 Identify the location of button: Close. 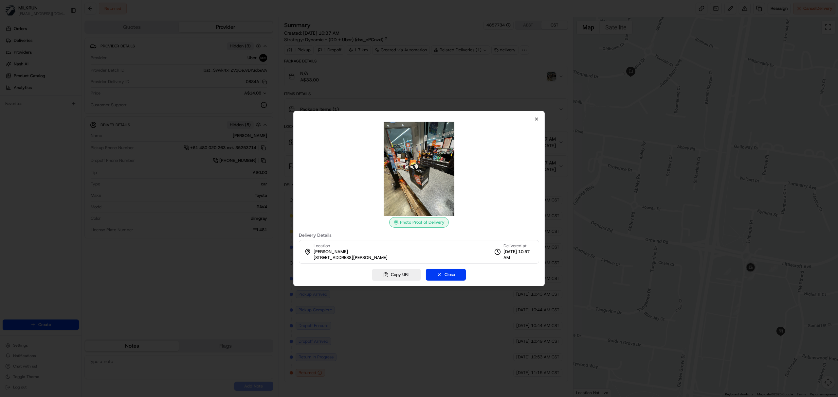
(446, 275).